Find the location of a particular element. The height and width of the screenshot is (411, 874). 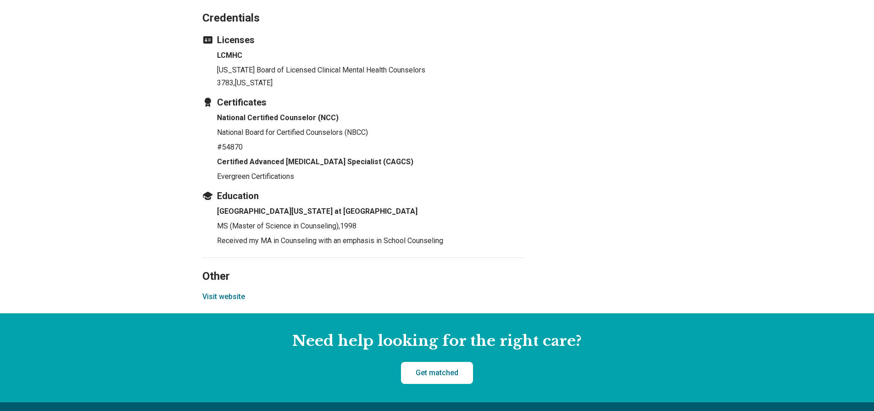

h3: Certificates is located at coordinates (363, 102).